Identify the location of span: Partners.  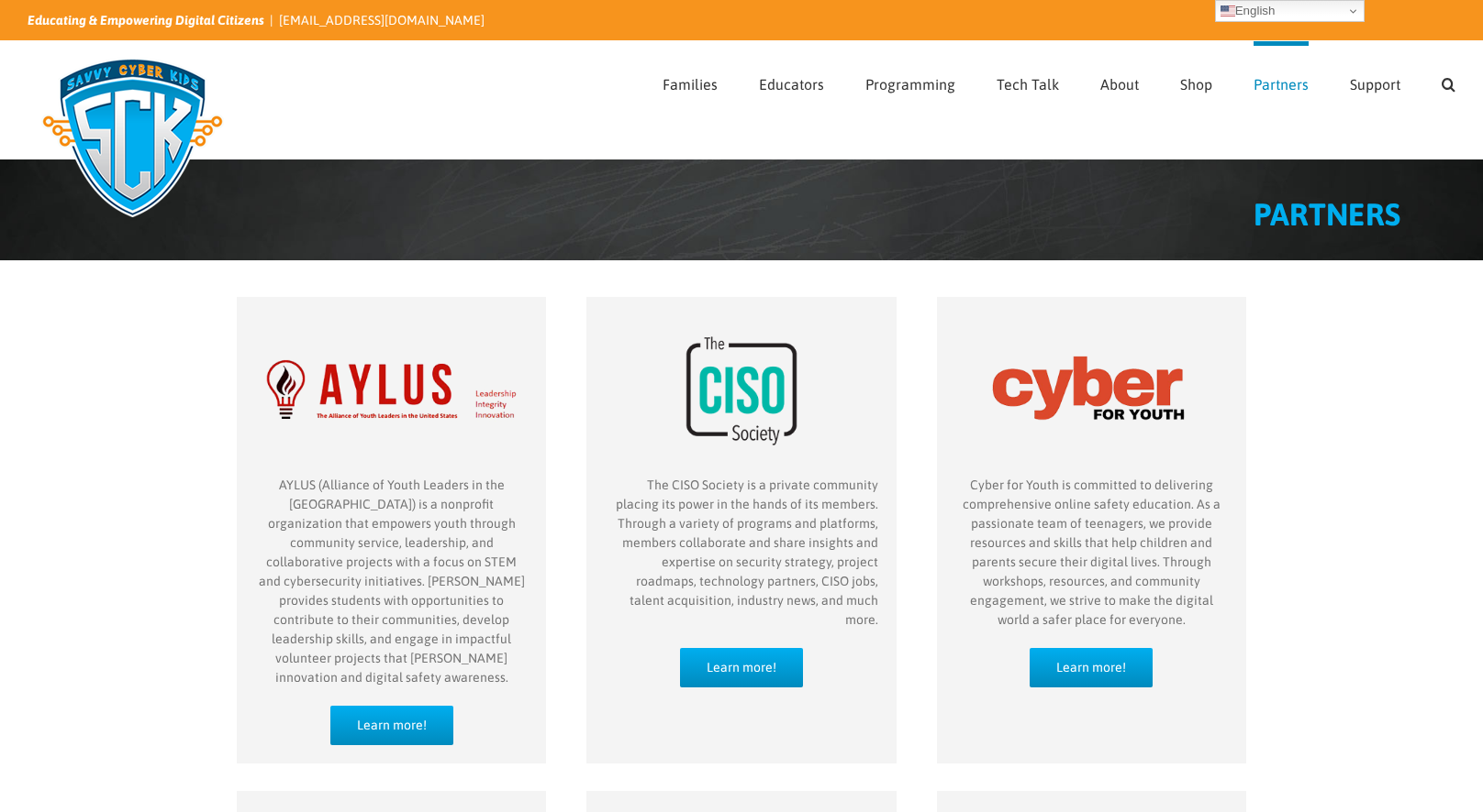
(1281, 84).